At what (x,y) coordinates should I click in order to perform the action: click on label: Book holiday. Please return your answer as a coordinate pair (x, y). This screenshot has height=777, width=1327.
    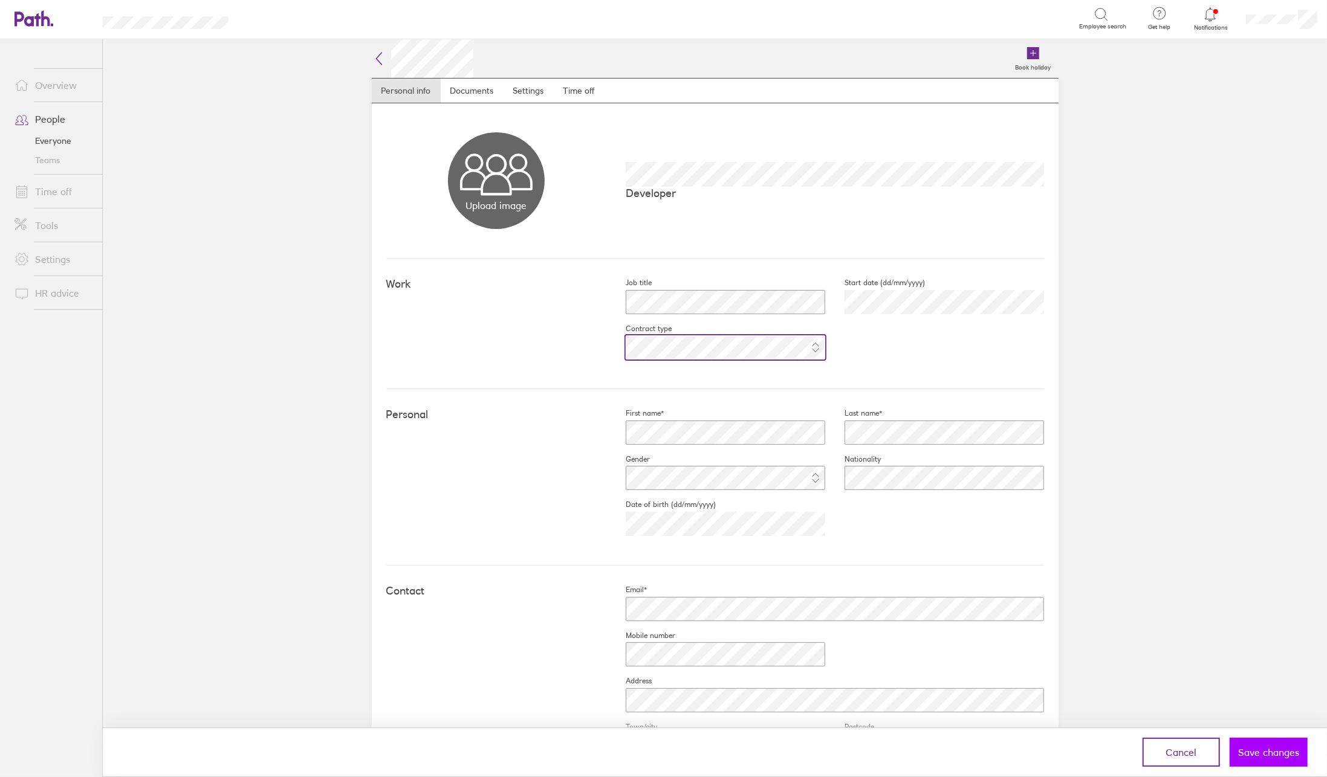
    Looking at the image, I should click on (1033, 66).